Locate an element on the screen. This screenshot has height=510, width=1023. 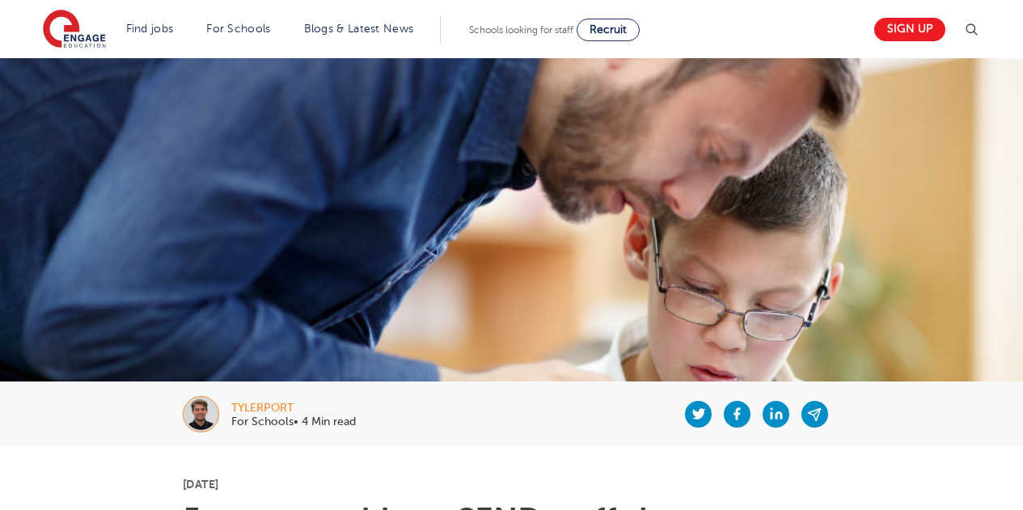
a: Find jobs is located at coordinates (150, 28).